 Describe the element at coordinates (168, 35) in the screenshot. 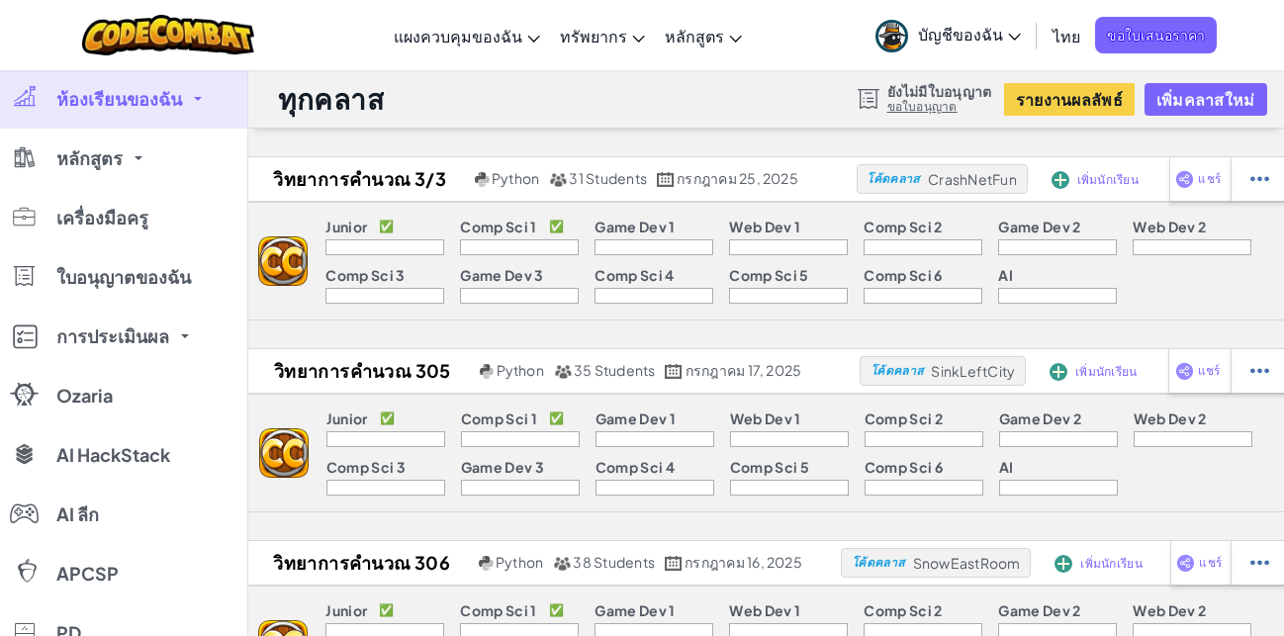

I see `a: CodeCombat logo` at that location.